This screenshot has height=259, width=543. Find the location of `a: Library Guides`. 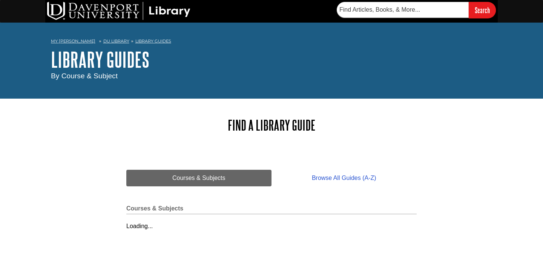

a: Library Guides is located at coordinates (153, 41).